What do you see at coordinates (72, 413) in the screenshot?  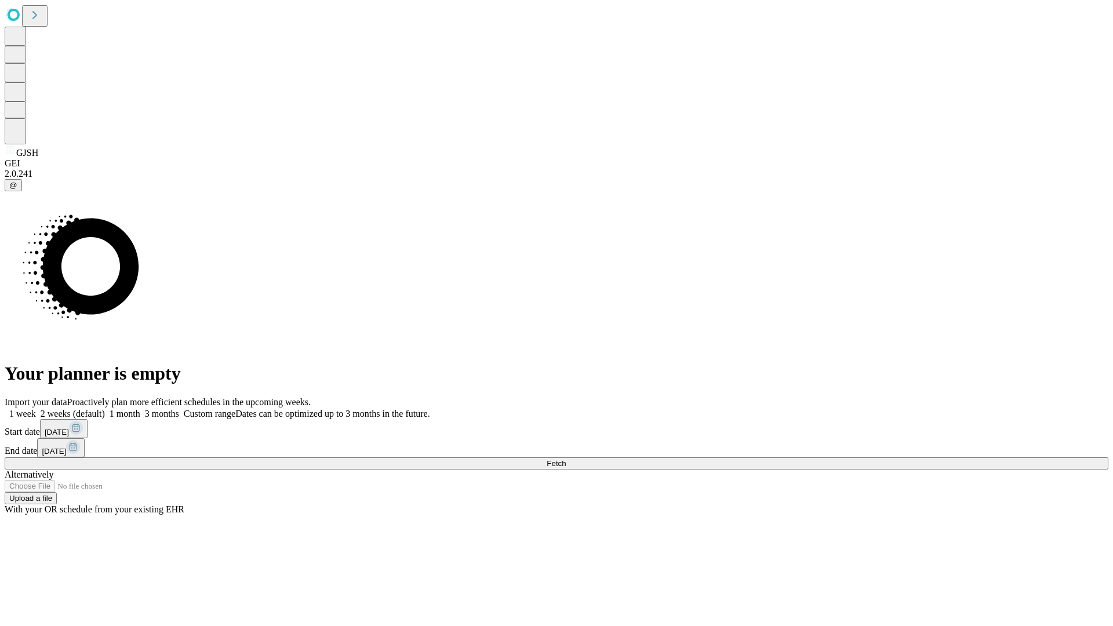 I see `span: 2 weeks (default)` at bounding box center [72, 413].